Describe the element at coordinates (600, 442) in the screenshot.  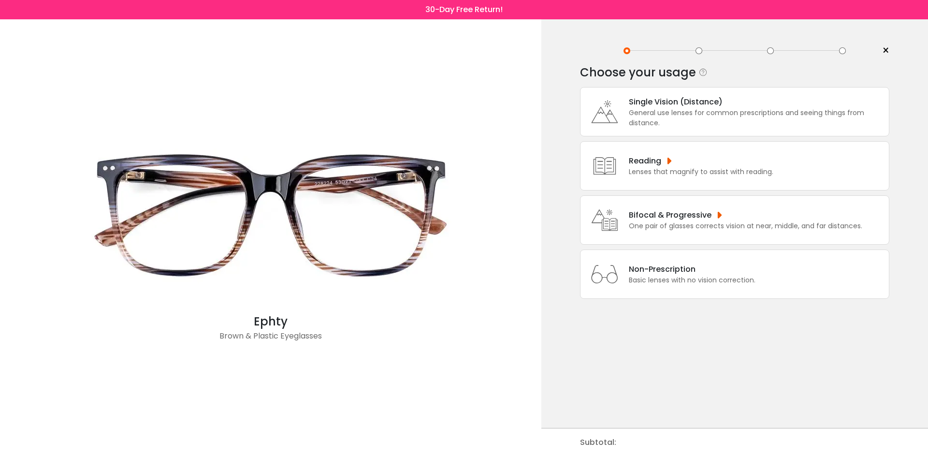
I see `div: Subtotal:` at that location.